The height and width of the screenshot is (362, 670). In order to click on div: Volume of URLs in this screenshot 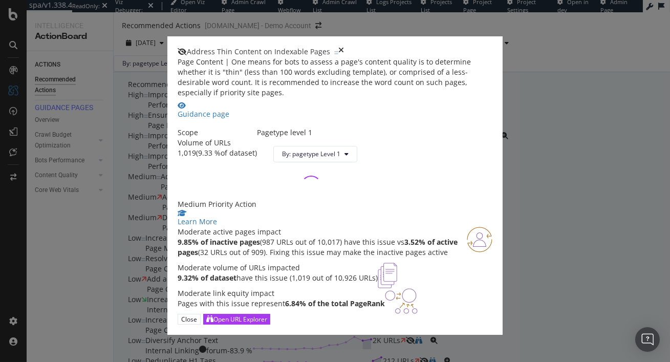, I will do `click(217, 143)`.